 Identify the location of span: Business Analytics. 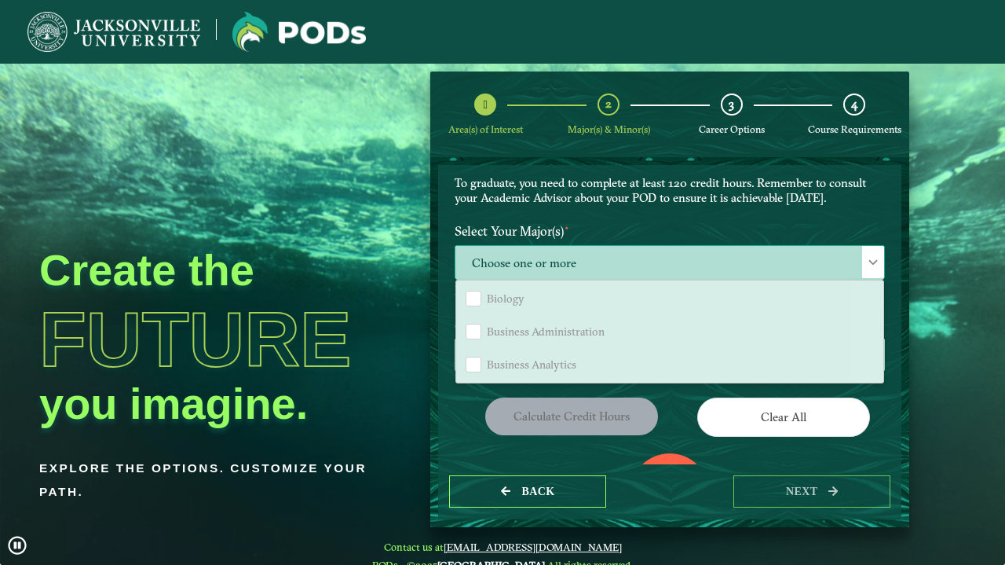
(532, 364).